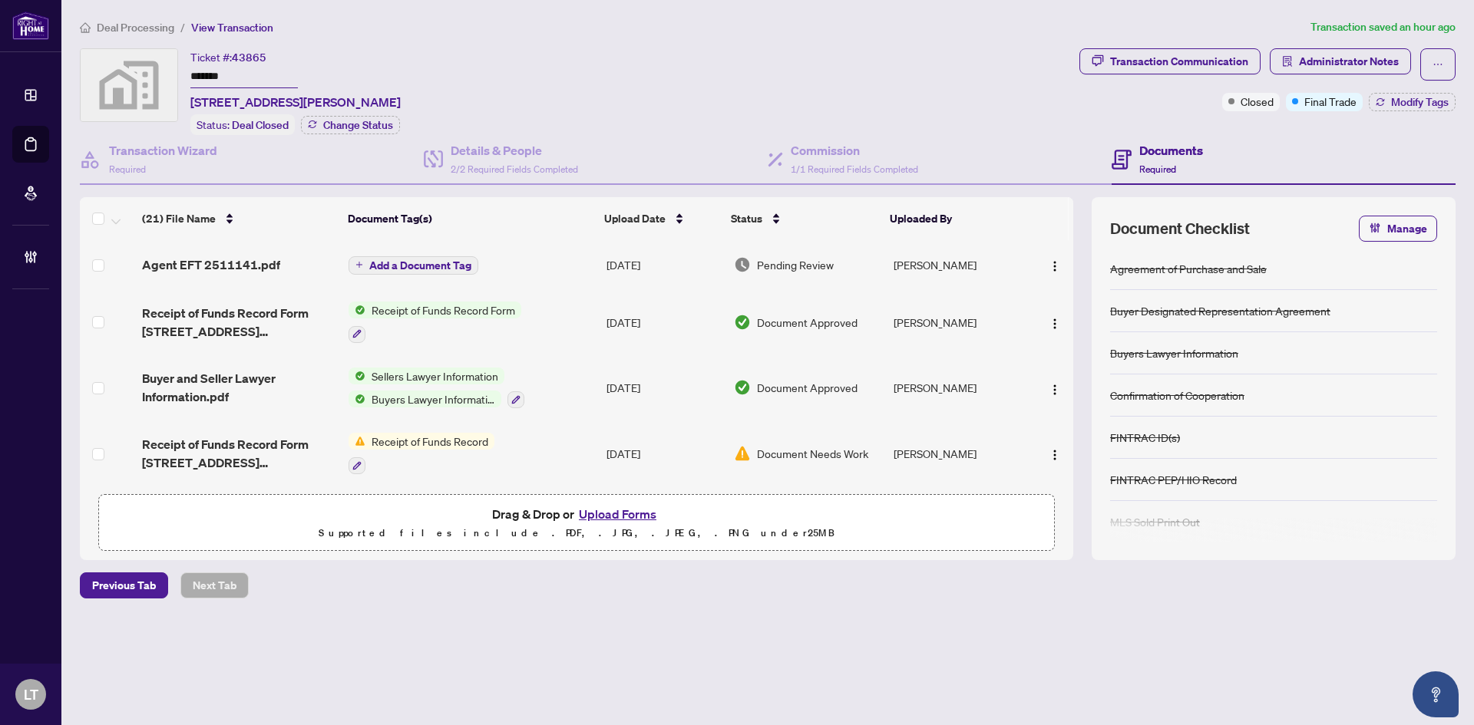  I want to click on span: Document Checklist, so click(1180, 229).